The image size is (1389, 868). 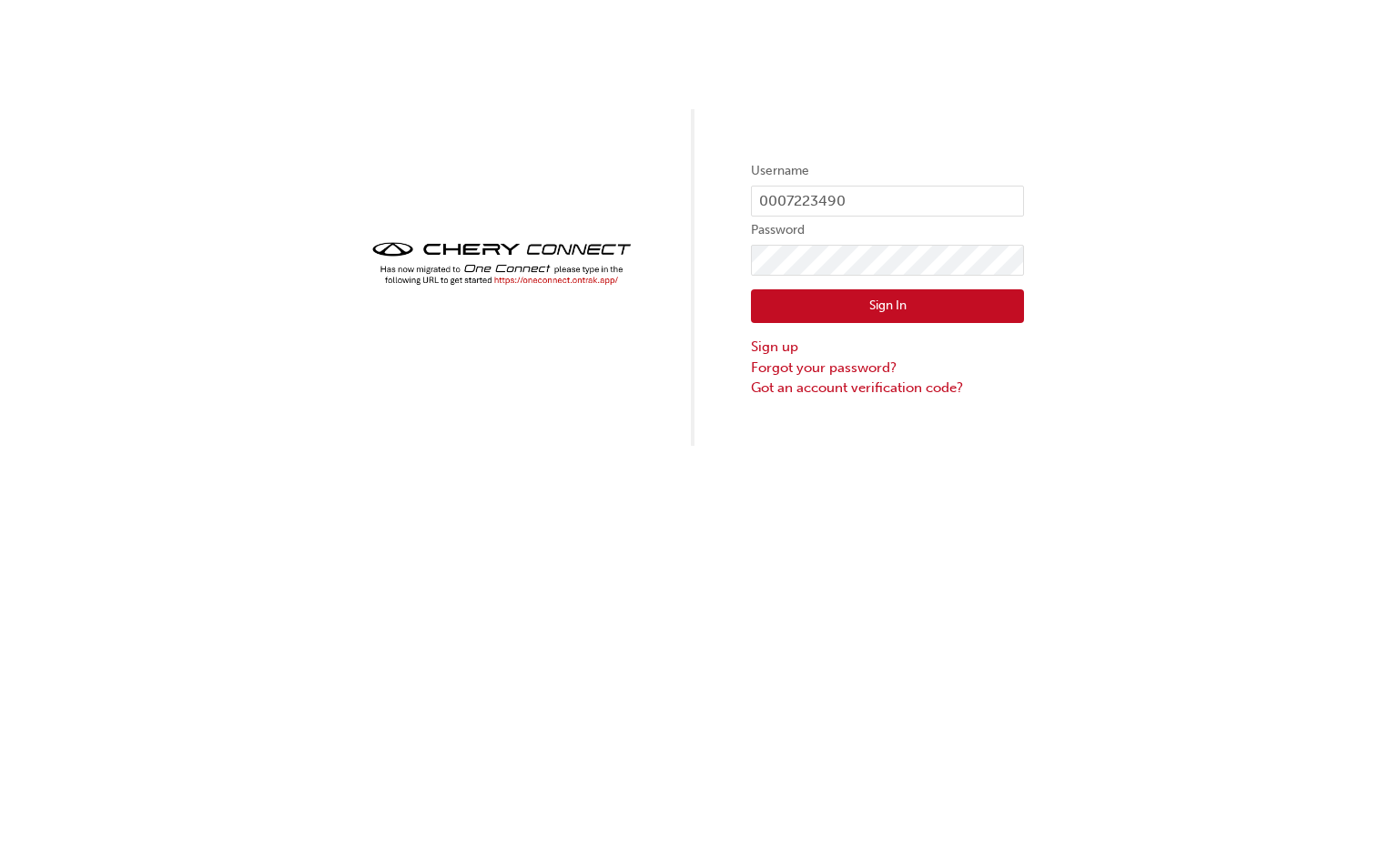 What do you see at coordinates (888, 388) in the screenshot?
I see `a: Got an account verification code?` at bounding box center [888, 388].